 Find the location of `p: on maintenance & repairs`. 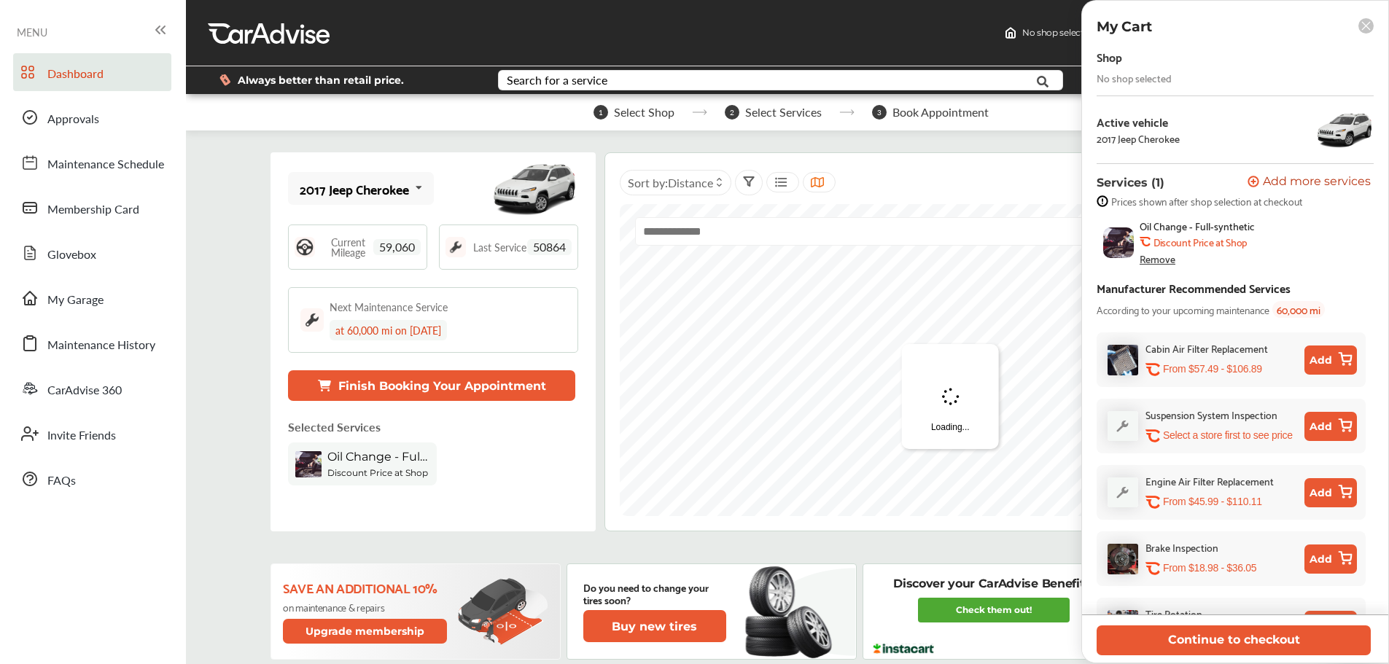

p: on maintenance & repairs is located at coordinates (366, 607).